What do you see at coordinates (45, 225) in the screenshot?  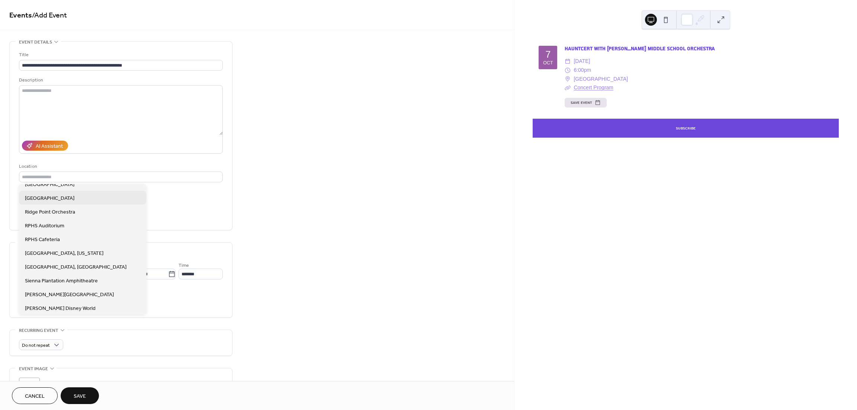 I see `span: RPHS Auditorium` at bounding box center [45, 225].